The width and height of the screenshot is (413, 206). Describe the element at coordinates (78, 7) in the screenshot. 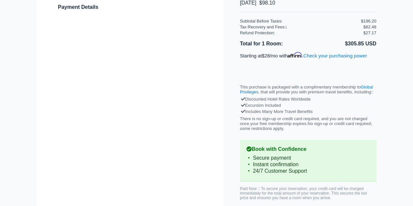

I see `span: Payment Details` at that location.